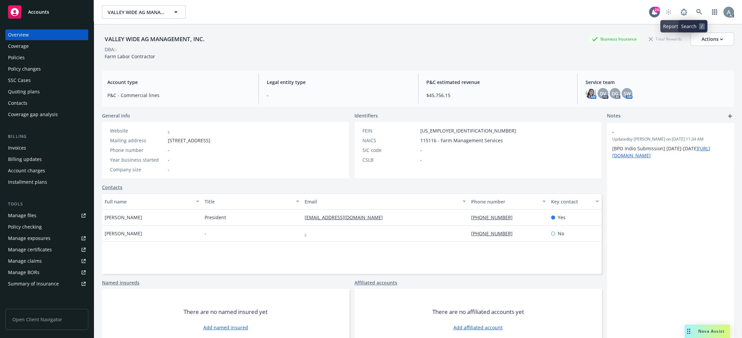 This screenshot has width=742, height=338. I want to click on button: Email, so click(385, 201).